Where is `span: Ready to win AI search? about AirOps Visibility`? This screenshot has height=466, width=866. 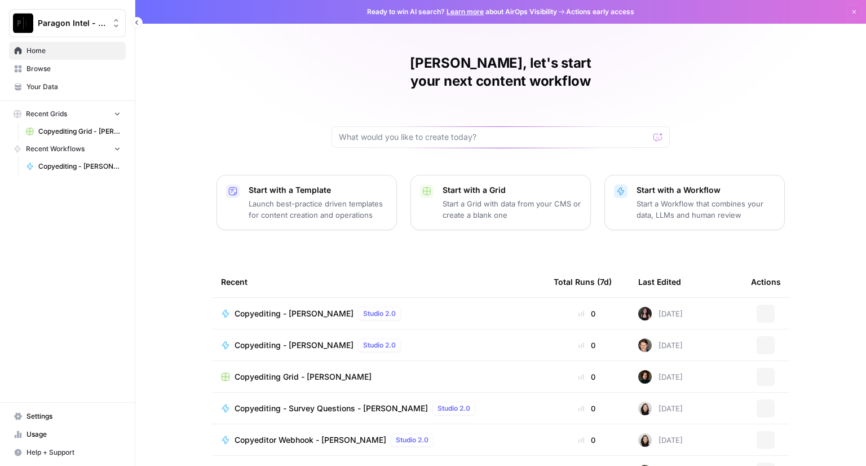 span: Ready to win AI search? about AirOps Visibility is located at coordinates (462, 12).